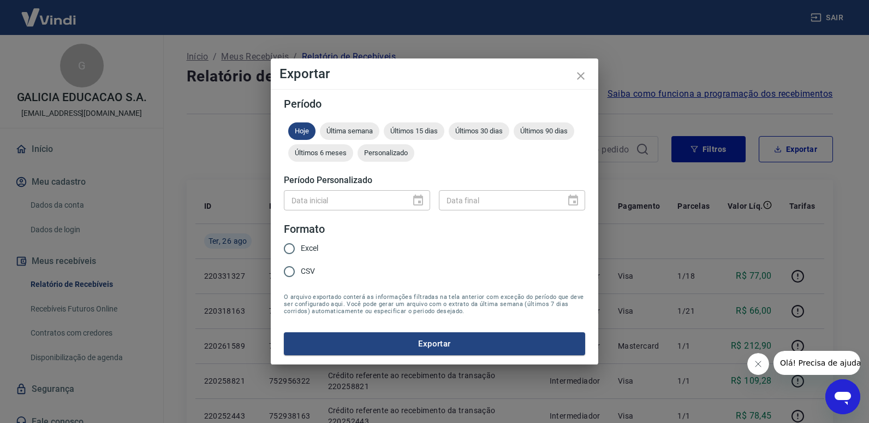 This screenshot has height=423, width=869. What do you see at coordinates (386, 153) in the screenshot?
I see `div: Personalizado` at bounding box center [386, 153].